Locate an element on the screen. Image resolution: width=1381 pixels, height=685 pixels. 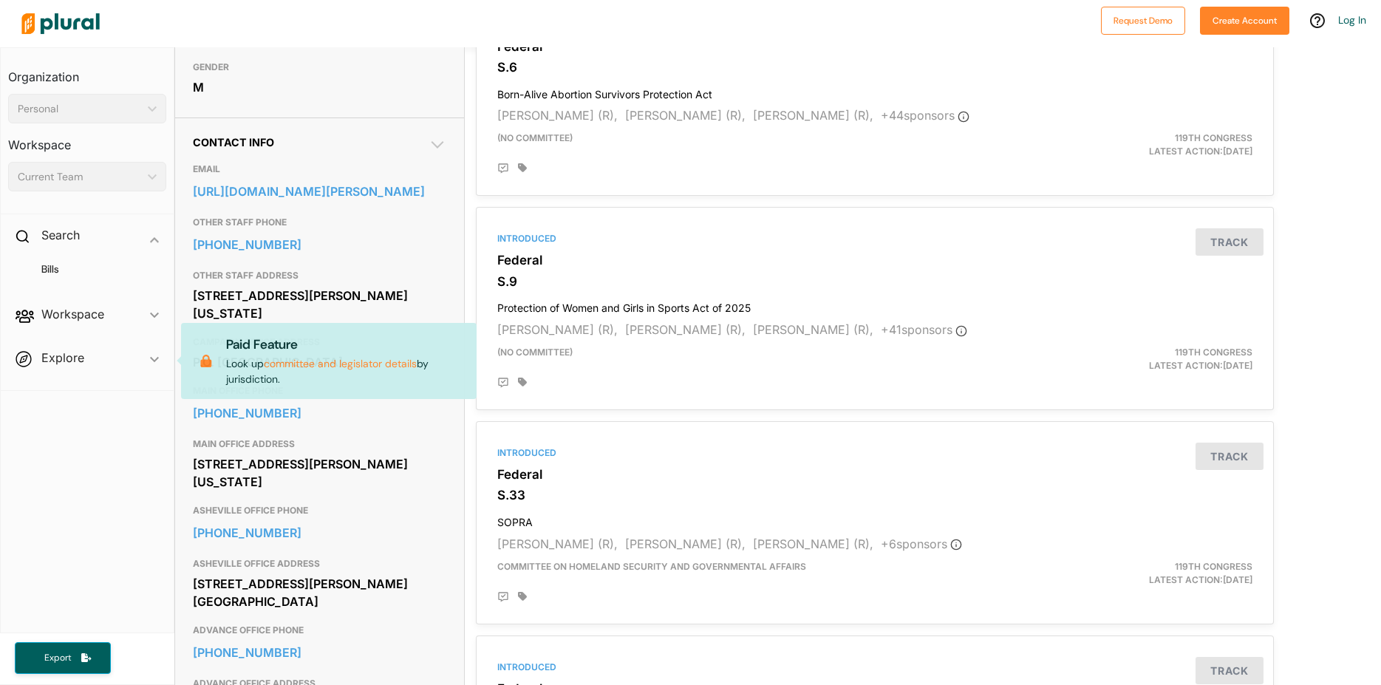
a: Bills is located at coordinates (91, 269).